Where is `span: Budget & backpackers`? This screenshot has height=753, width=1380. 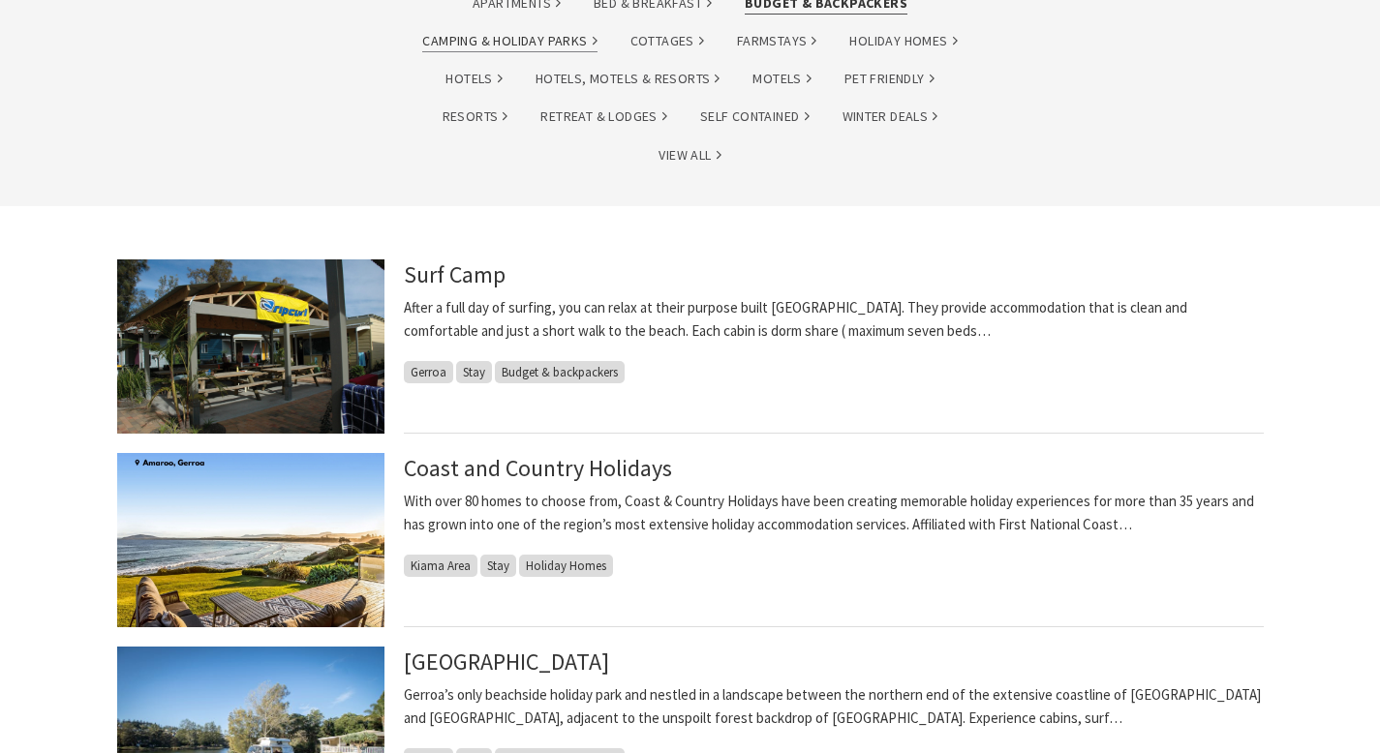 span: Budget & backpackers is located at coordinates (560, 372).